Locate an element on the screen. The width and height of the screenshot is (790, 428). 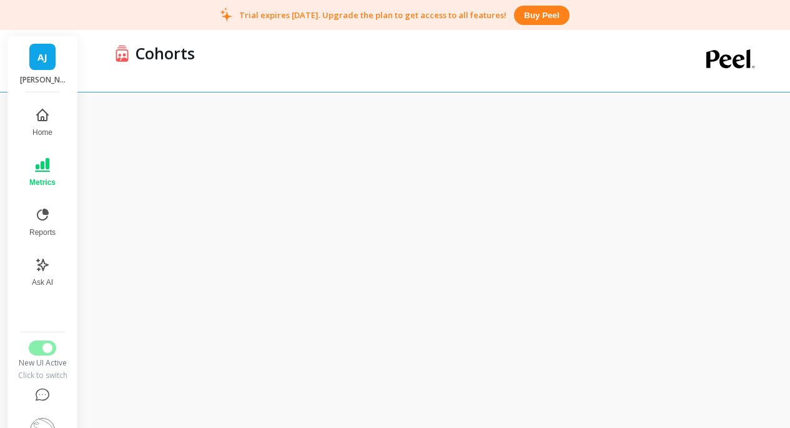
button: Home is located at coordinates (42, 122).